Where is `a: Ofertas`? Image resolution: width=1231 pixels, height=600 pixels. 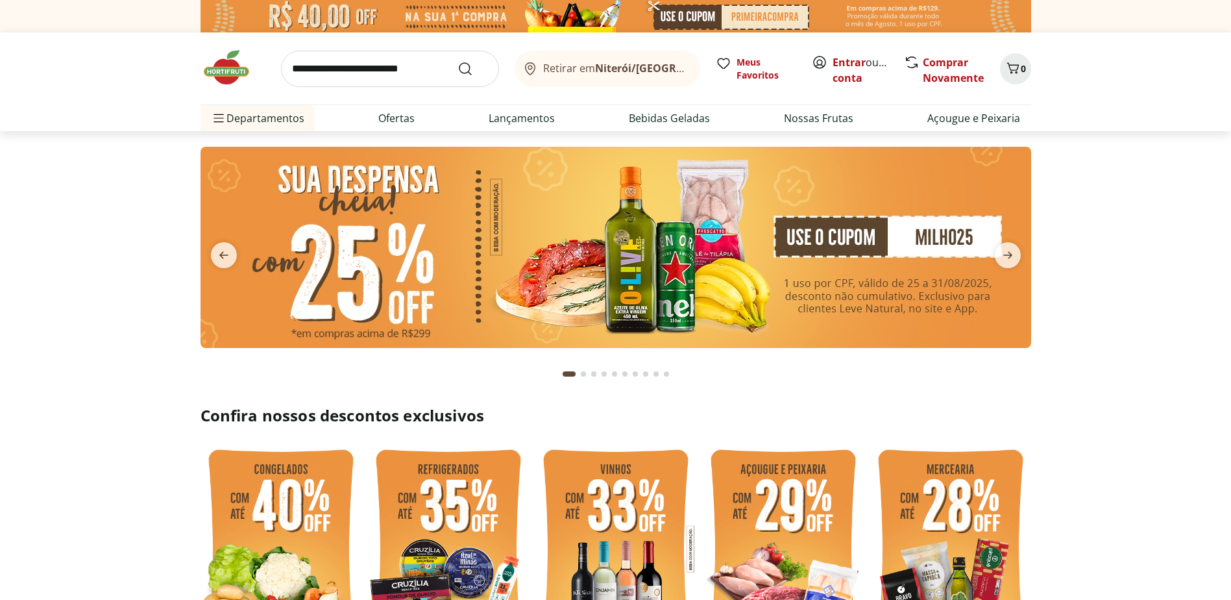 a: Ofertas is located at coordinates (397, 118).